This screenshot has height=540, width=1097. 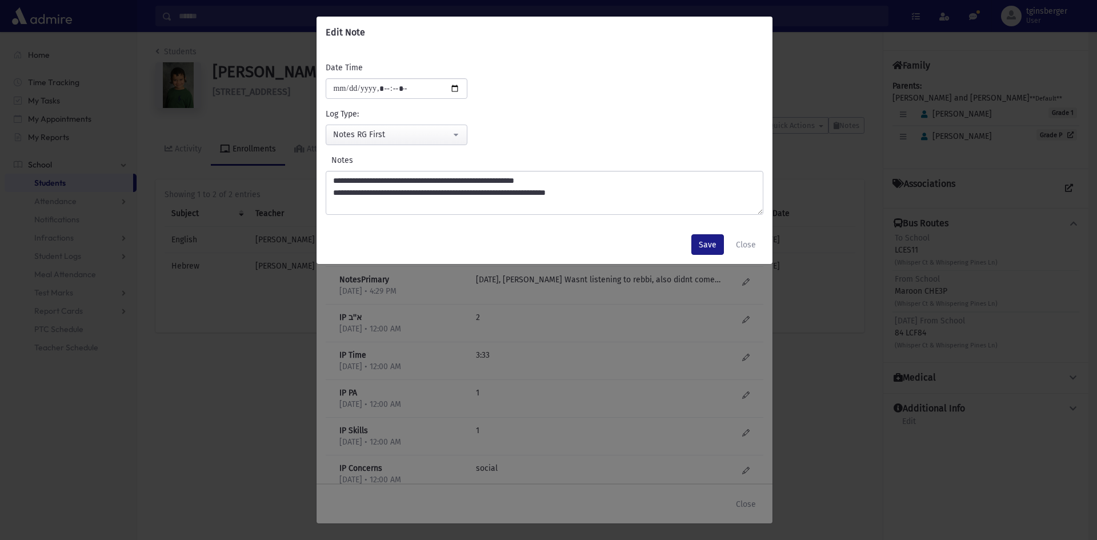 What do you see at coordinates (708, 245) in the screenshot?
I see `button: Save` at bounding box center [708, 245].